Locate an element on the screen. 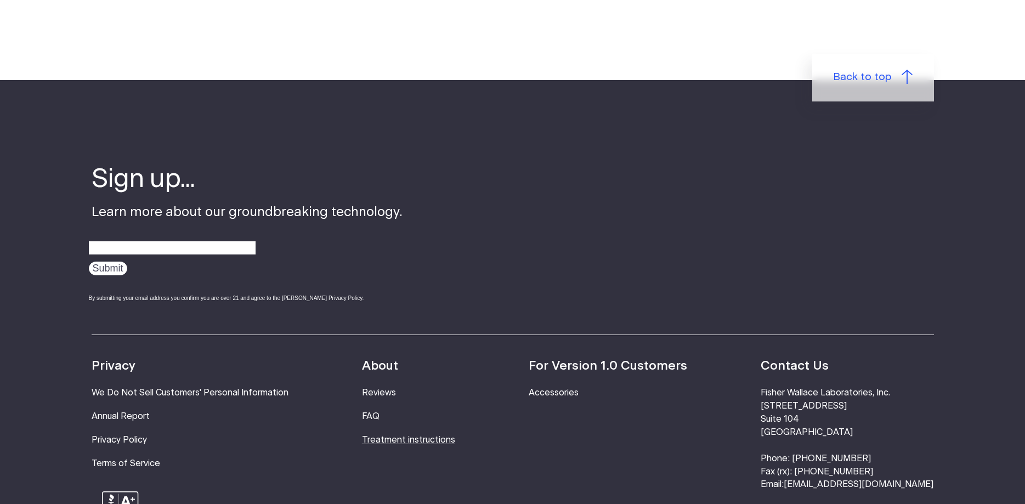  strong: About is located at coordinates (380, 366).